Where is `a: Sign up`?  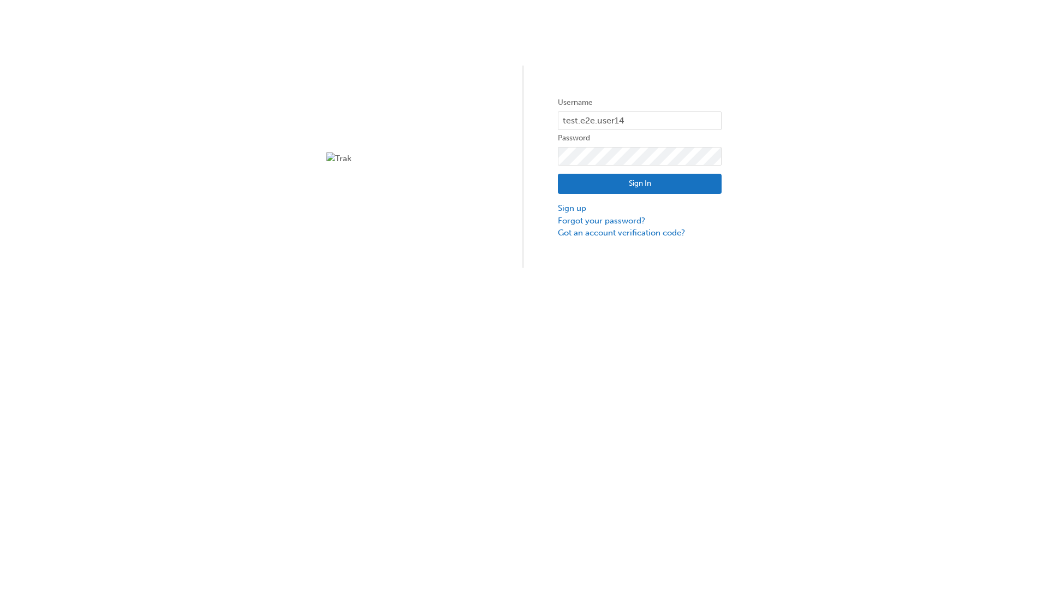 a: Sign up is located at coordinates (640, 208).